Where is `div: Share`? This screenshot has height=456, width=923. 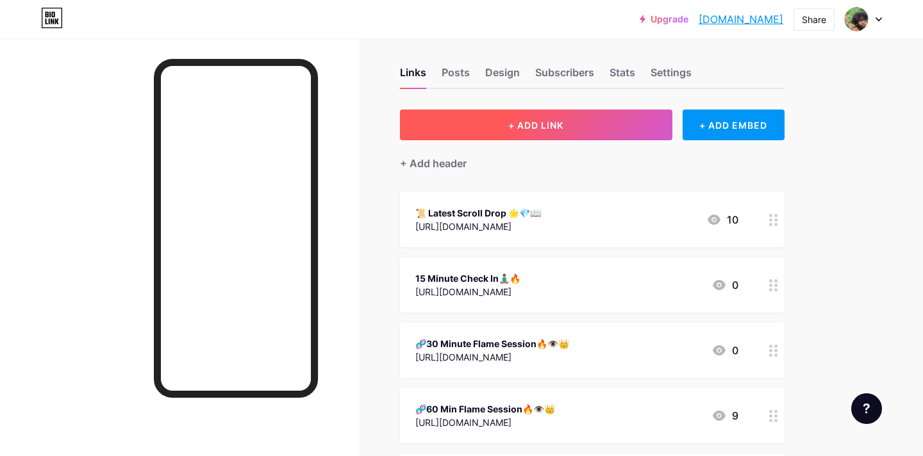
div: Share is located at coordinates (814, 19).